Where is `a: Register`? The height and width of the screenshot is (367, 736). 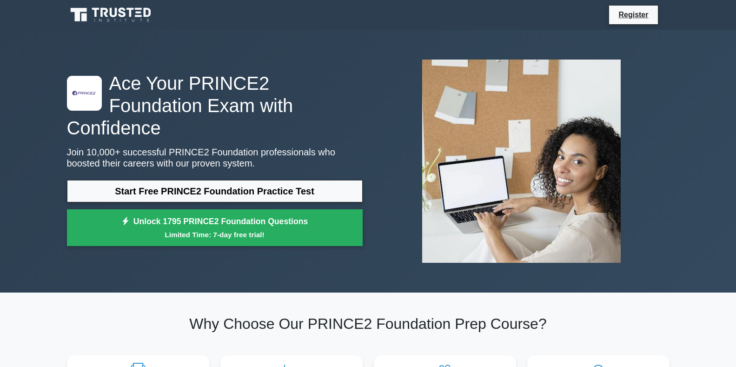
a: Register is located at coordinates (633, 14).